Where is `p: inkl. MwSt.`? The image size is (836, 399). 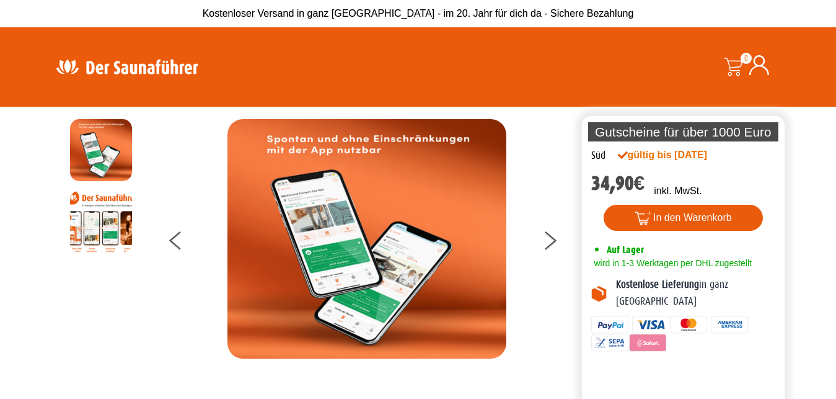 p: inkl. MwSt. is located at coordinates (678, 191).